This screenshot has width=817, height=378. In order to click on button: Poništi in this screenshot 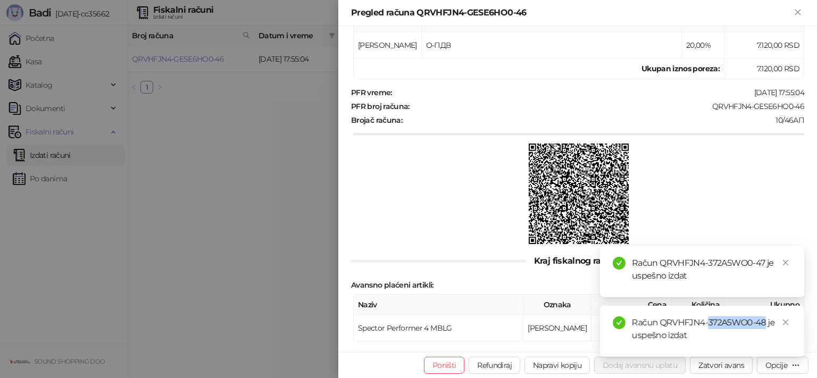, I will do `click(444, 365)`.